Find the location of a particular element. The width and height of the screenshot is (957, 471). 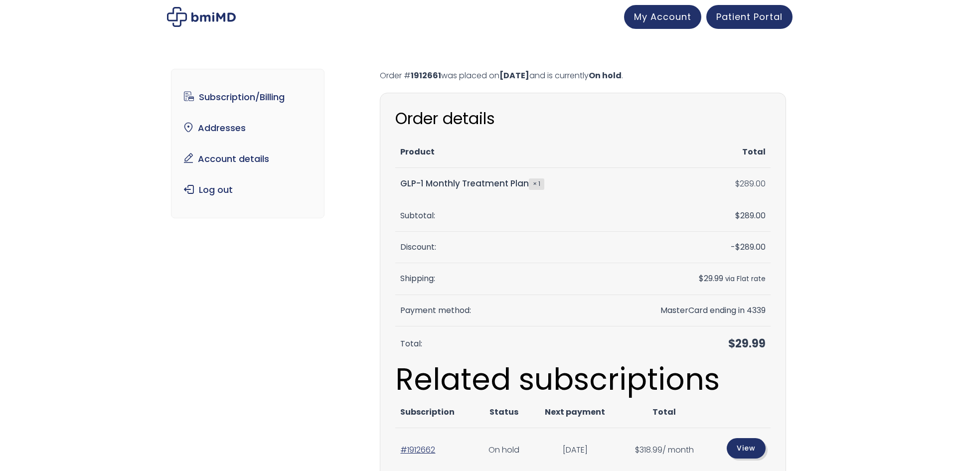

mark: 1912661 is located at coordinates (426, 75).